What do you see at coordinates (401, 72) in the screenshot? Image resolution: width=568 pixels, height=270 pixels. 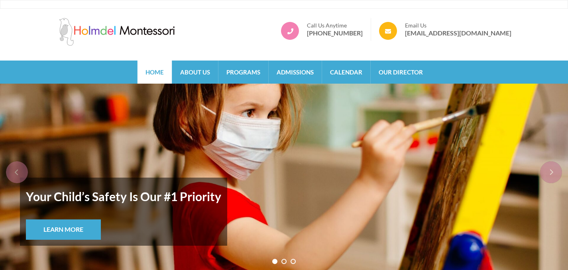 I see `a: Our Director` at bounding box center [401, 72].